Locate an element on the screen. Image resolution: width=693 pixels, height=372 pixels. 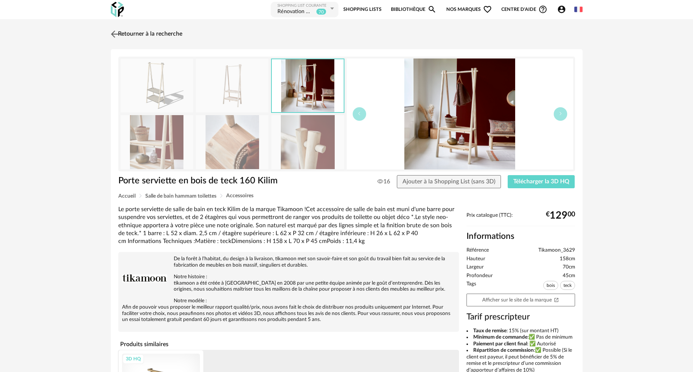
span: Heart Outline icon is located at coordinates (488, 9).